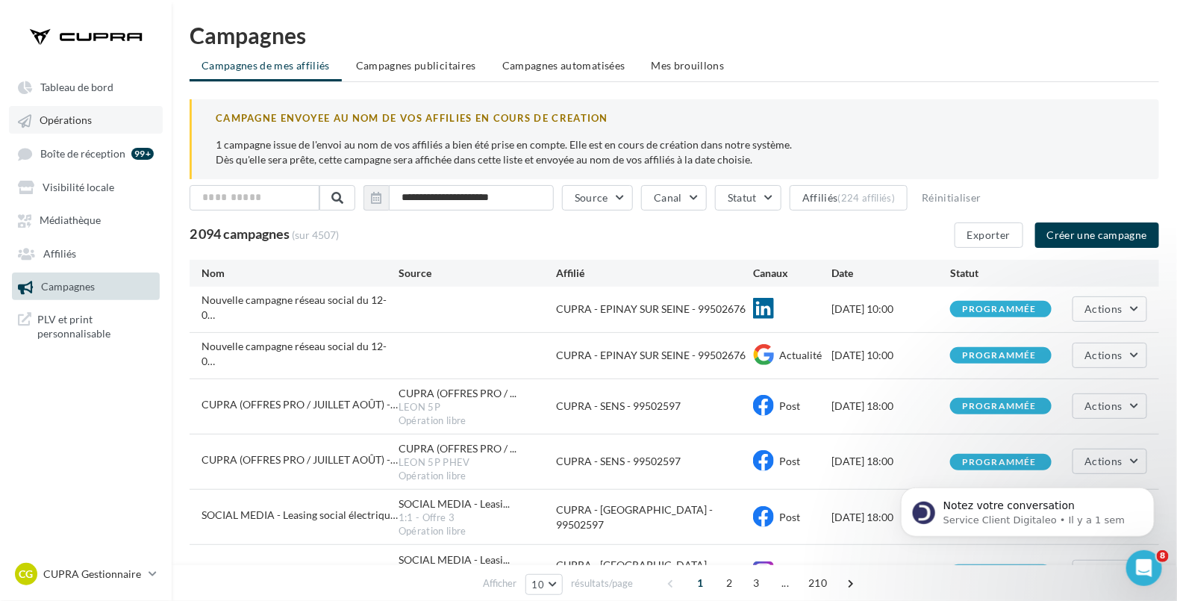 This screenshot has width=1177, height=601. What do you see at coordinates (60, 253) in the screenshot?
I see `span: Affiliés` at bounding box center [60, 253].